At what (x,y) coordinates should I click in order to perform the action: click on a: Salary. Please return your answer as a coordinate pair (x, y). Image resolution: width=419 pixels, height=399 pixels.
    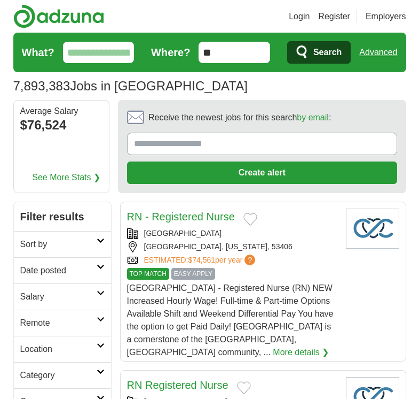
    Looking at the image, I should click on (63, 296).